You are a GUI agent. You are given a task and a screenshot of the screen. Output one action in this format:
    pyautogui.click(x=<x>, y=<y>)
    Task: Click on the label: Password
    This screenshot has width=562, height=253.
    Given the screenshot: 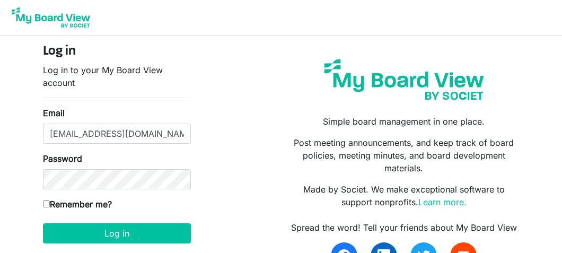 What is the action you would take?
    pyautogui.click(x=63, y=159)
    